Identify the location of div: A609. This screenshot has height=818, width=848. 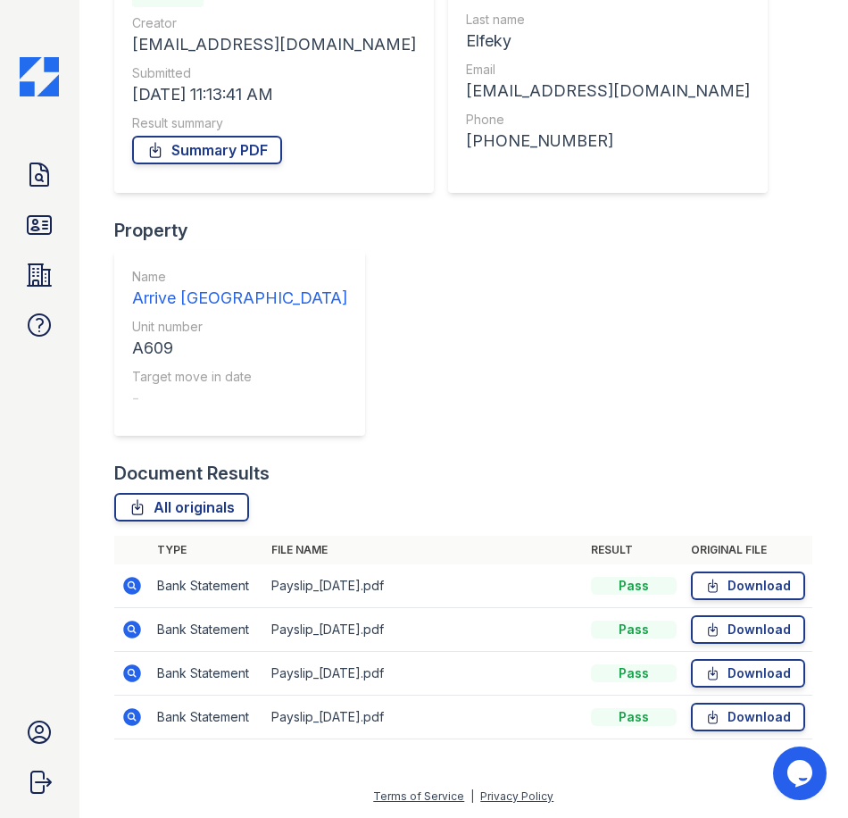
(239, 348).